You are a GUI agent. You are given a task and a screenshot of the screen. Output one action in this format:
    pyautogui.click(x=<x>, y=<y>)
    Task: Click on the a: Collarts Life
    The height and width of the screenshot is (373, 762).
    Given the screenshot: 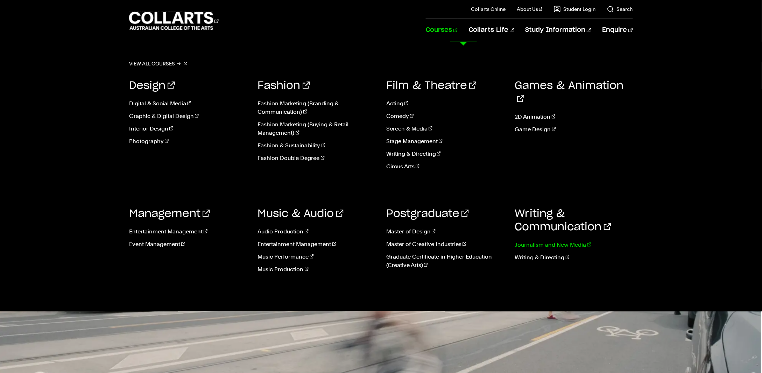 What is the action you would take?
    pyautogui.click(x=491, y=30)
    